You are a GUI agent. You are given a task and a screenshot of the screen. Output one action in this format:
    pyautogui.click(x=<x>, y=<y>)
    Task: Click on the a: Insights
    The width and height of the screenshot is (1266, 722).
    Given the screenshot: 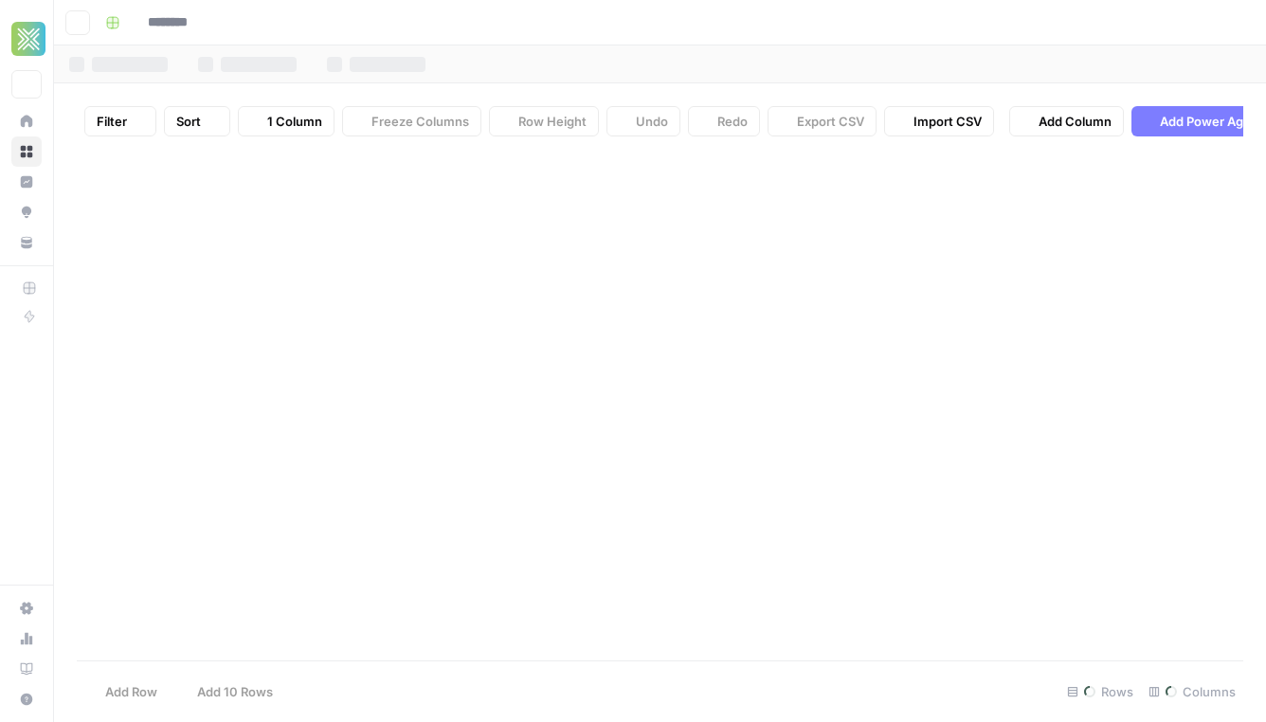 What is the action you would take?
    pyautogui.click(x=27, y=182)
    